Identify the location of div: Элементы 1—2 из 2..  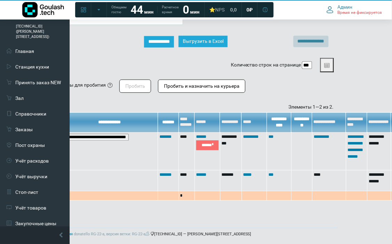
(184, 107).